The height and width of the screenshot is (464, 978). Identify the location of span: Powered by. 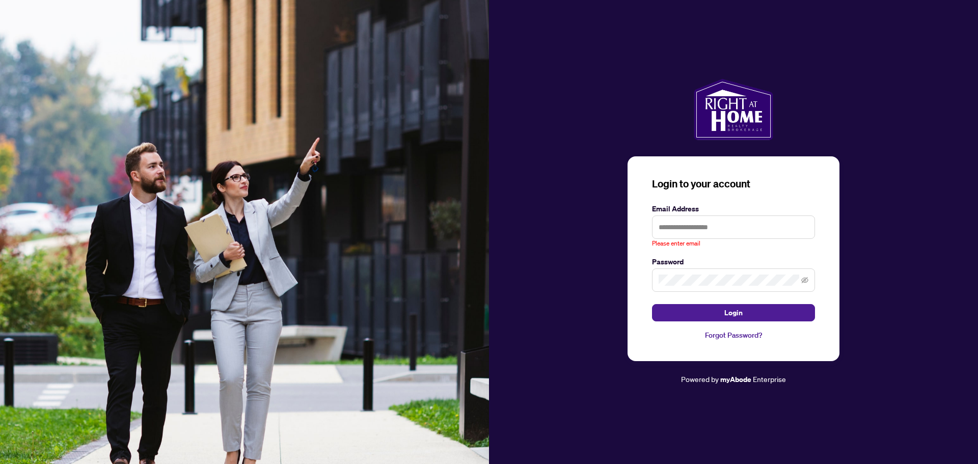
(700, 379).